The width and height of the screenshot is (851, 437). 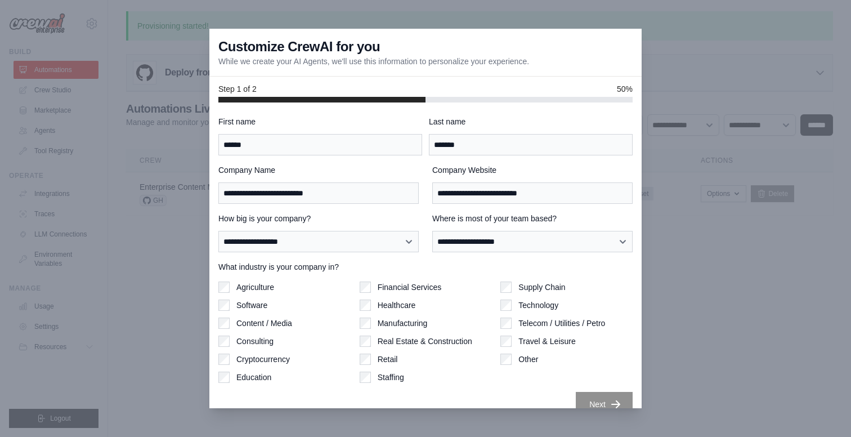 I want to click on h3: Customize CrewAI for you, so click(x=299, y=47).